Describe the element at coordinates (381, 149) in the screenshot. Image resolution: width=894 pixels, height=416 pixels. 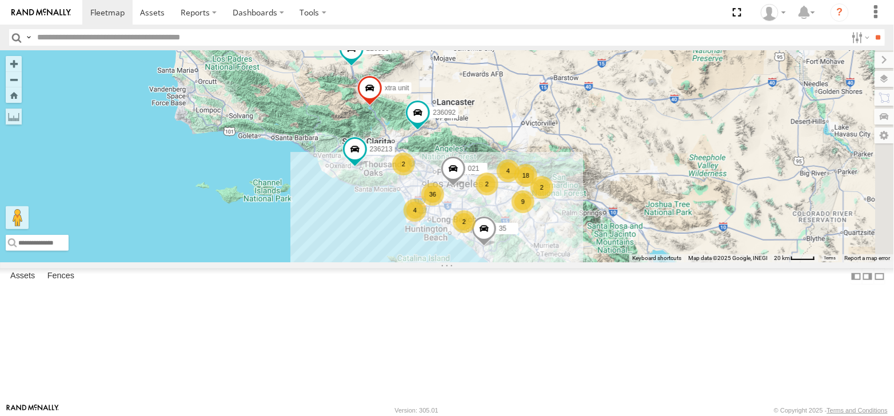
I see `span: 236213` at that location.